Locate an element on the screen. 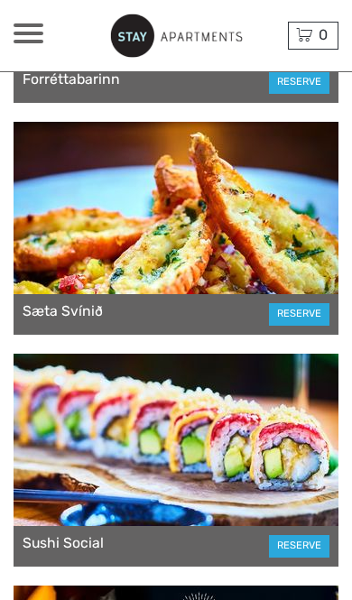 Image resolution: width=352 pixels, height=600 pixels. a: Sæta Svínið is located at coordinates (62, 311).